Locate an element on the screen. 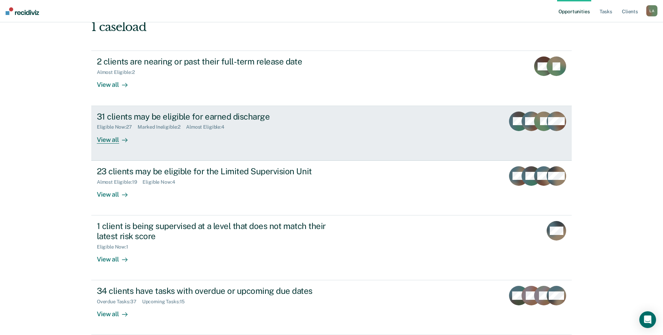 Image resolution: width=663 pixels, height=335 pixels. div: 34 clients have tasks with overdue or upcoming due dates is located at coordinates (219, 291).